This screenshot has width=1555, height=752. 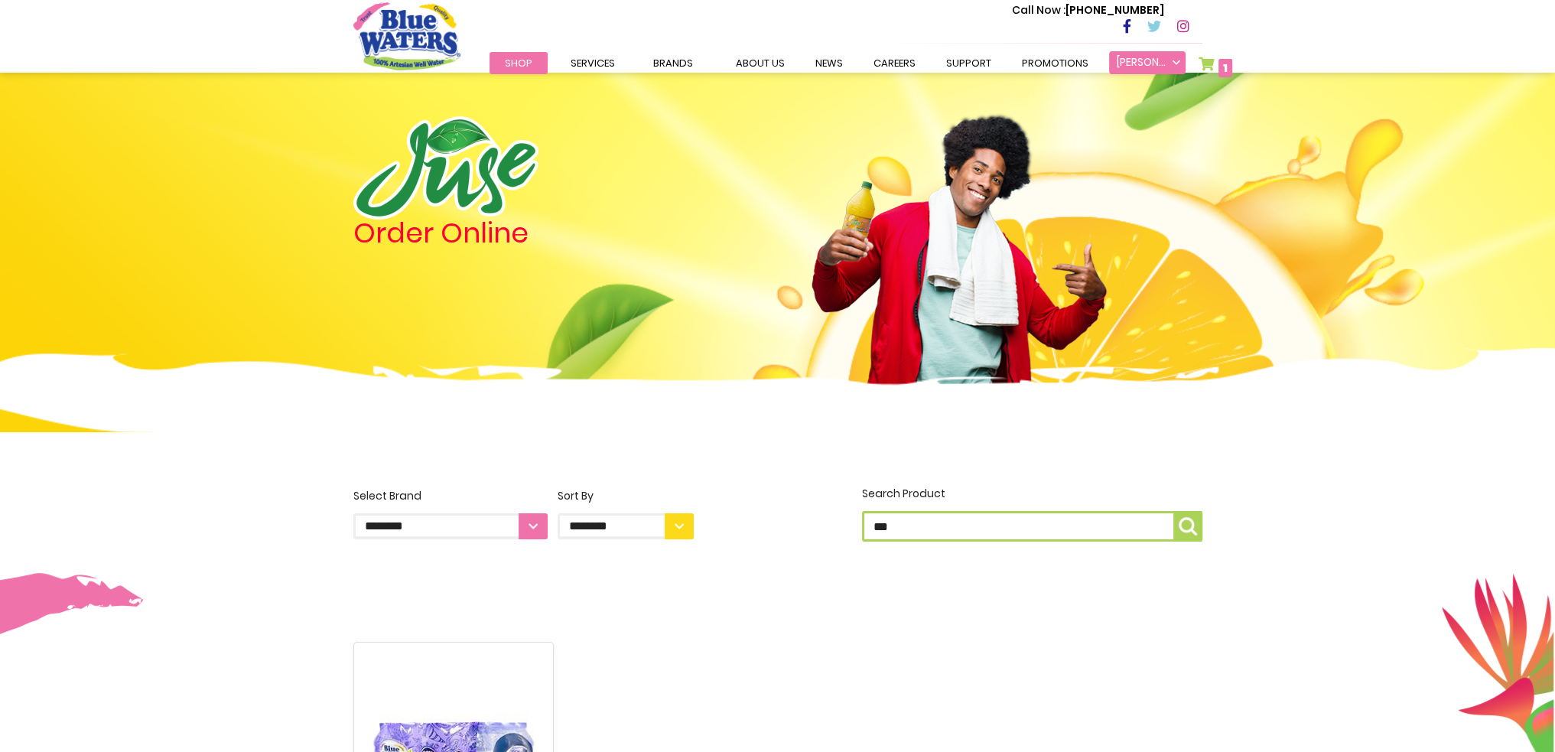 What do you see at coordinates (760, 63) in the screenshot?
I see `a: about us` at bounding box center [760, 63].